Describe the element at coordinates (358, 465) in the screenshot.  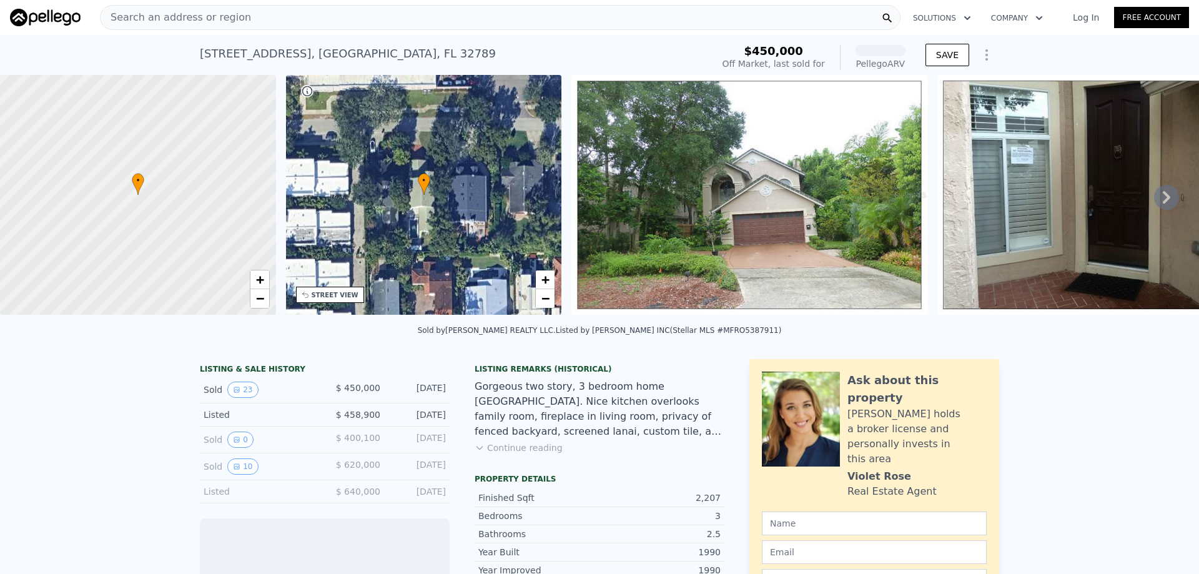
I see `span: $ 620,000` at that location.